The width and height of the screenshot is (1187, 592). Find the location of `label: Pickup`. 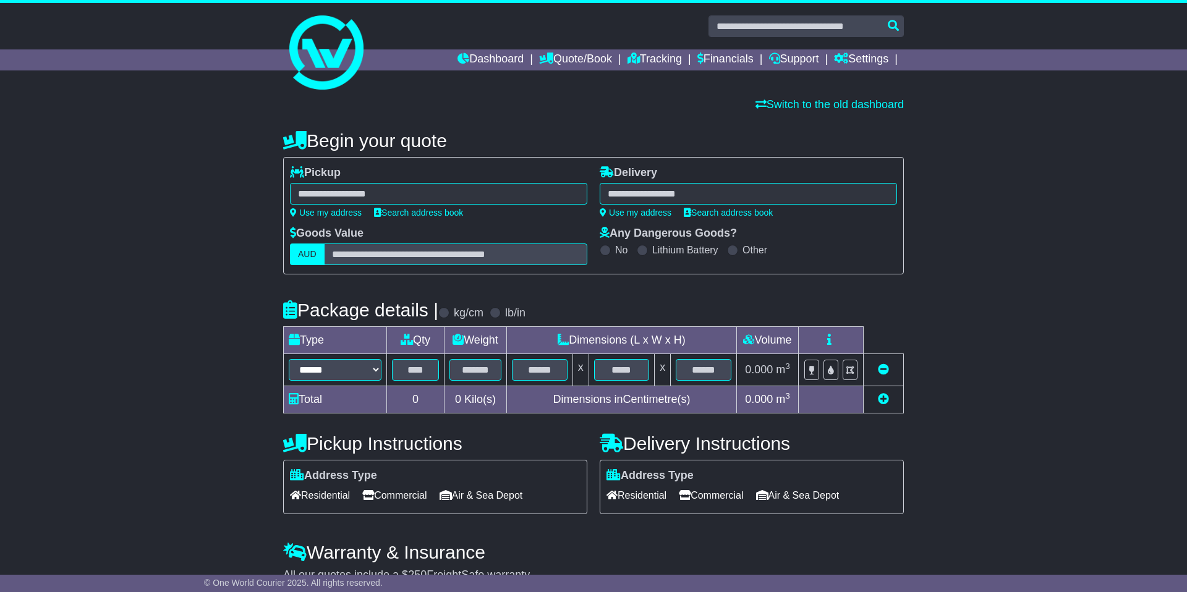

label: Pickup is located at coordinates (315, 173).